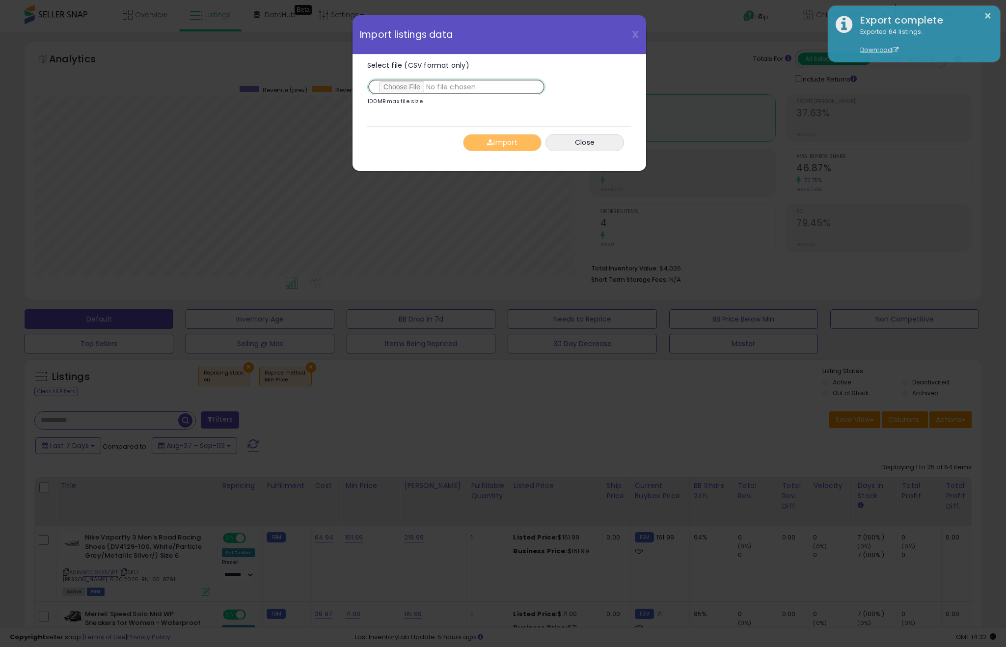 The height and width of the screenshot is (647, 1006). What do you see at coordinates (923, 20) in the screenshot?
I see `div: Export complete` at bounding box center [923, 20].